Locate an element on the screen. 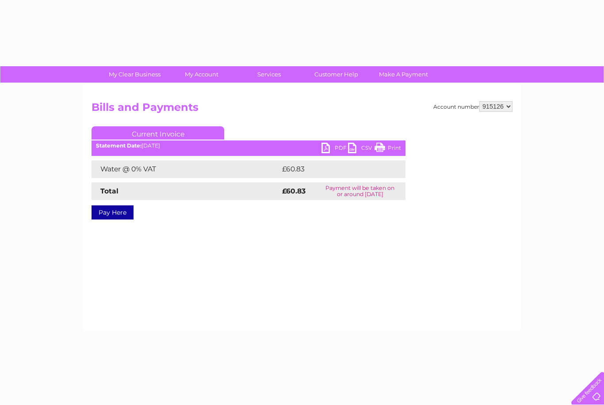 This screenshot has height=405, width=604. a: CSV is located at coordinates (361, 149).